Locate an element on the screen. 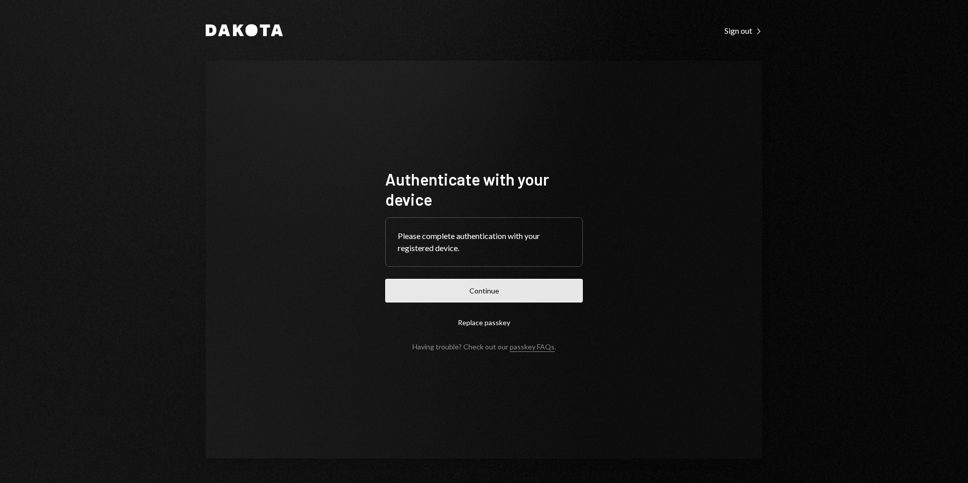  a: passkey FAQs is located at coordinates (532, 347).